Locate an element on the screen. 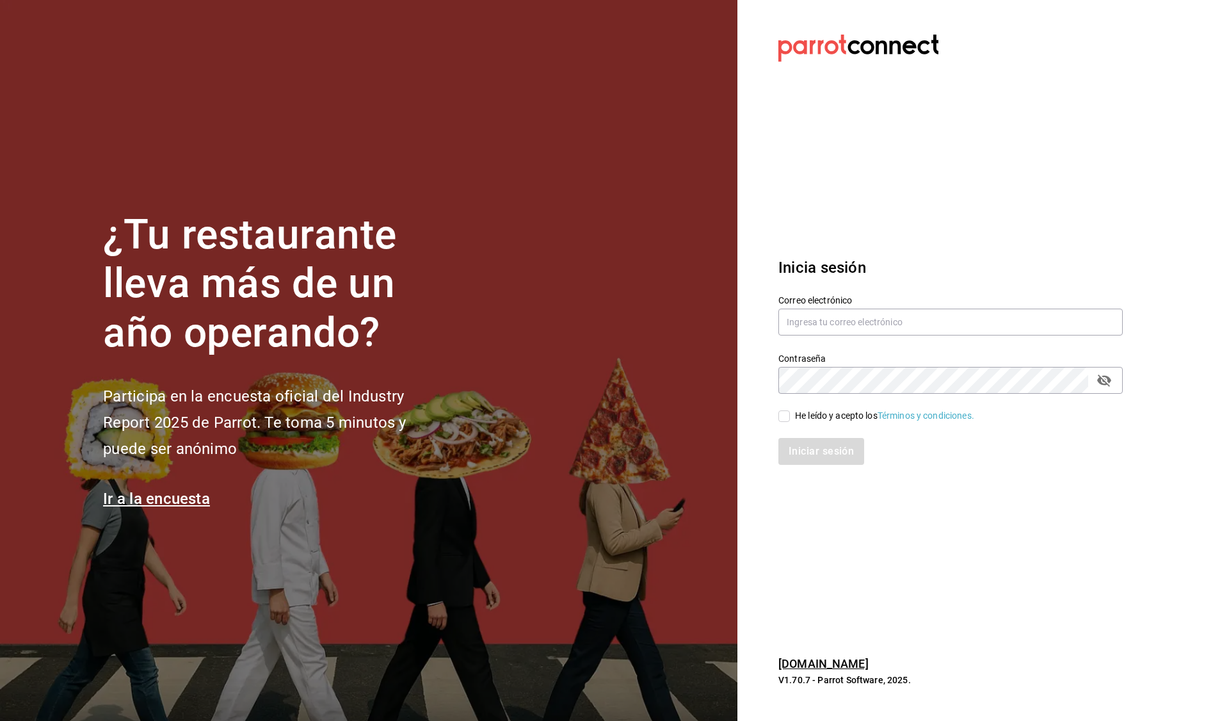 The image size is (1229, 721). h2: Participa en la encuesta oficial del Industry Report 2025 de Parrot. Te toma 5 minutos y puede se... is located at coordinates (276, 422).